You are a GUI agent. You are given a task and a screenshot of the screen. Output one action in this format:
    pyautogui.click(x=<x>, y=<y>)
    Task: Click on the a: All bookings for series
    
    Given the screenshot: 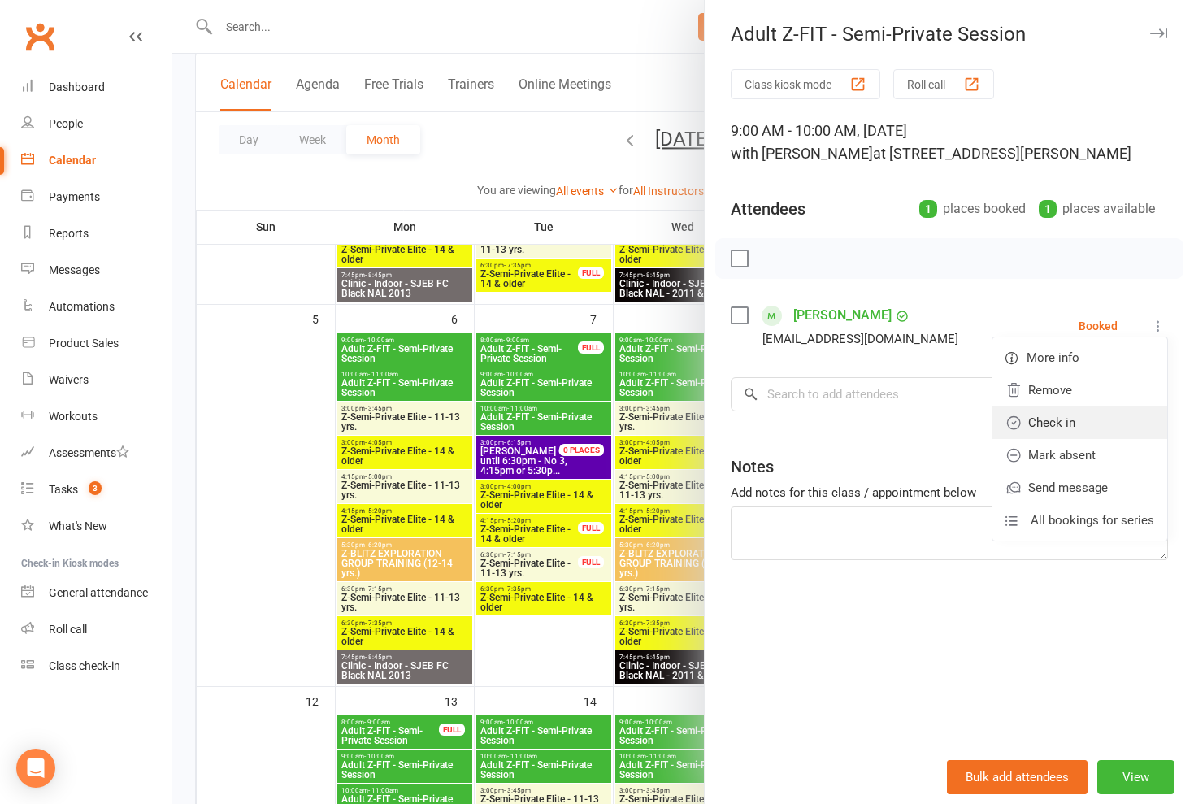 What is the action you would take?
    pyautogui.click(x=1079, y=520)
    